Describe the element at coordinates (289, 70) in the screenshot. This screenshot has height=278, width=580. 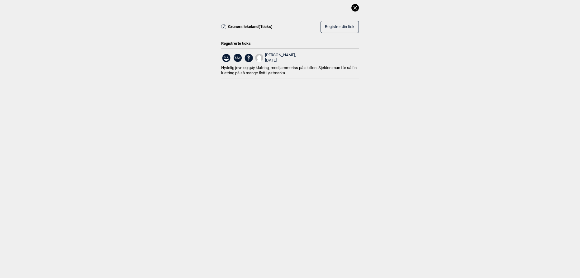
I see `span: Nydelig jevn og gøy klatring, med jammeriss på slutten. Sjelden man får så fin klatring på så man...` at that location.